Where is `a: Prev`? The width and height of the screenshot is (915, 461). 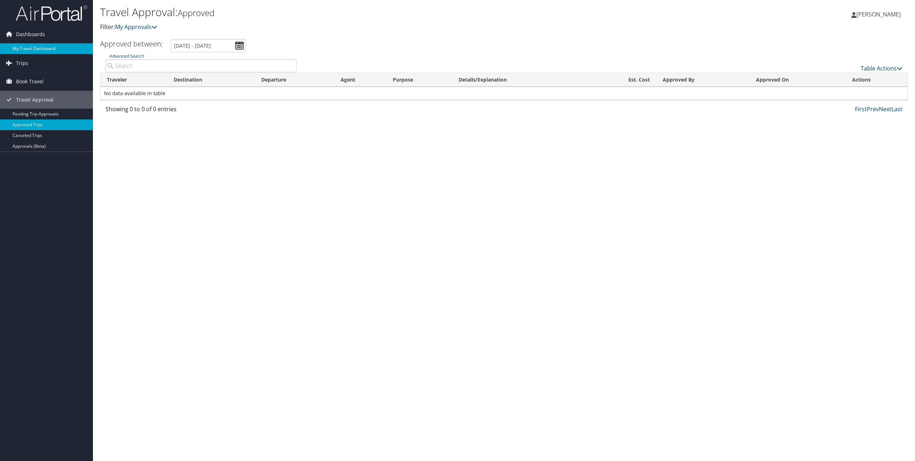
a: Prev is located at coordinates (873, 109).